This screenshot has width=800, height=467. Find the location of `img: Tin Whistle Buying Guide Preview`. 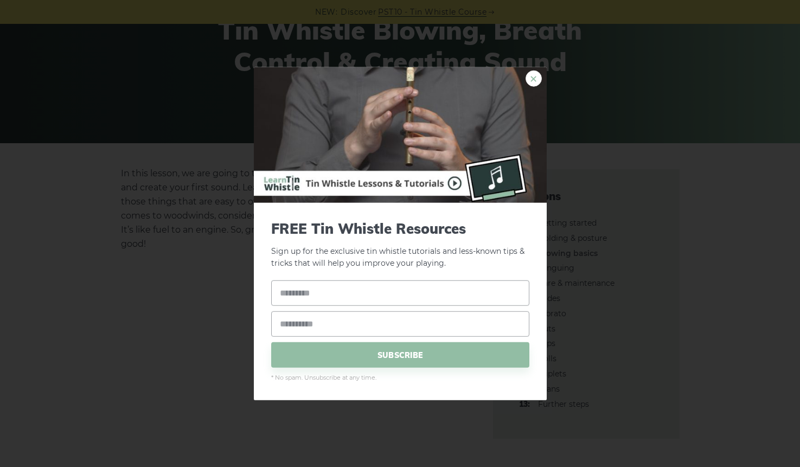

img: Tin Whistle Buying Guide Preview is located at coordinates (400, 134).